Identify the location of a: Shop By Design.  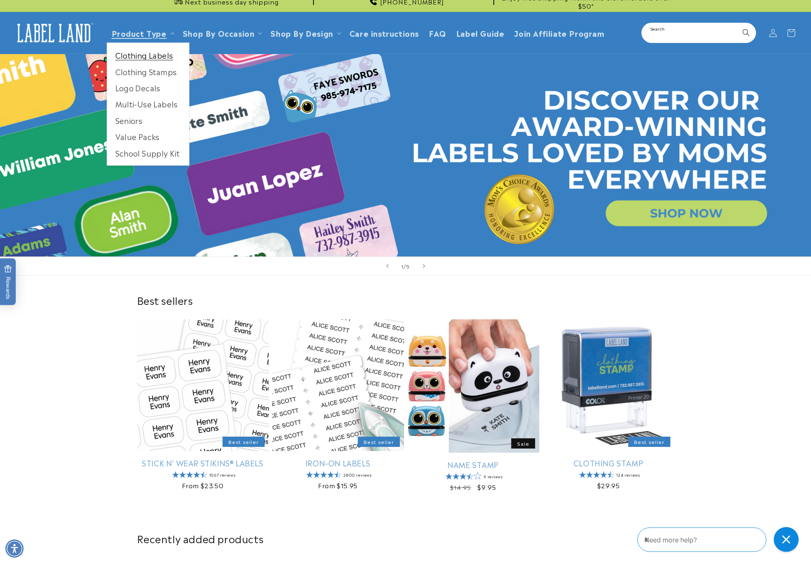
(301, 33).